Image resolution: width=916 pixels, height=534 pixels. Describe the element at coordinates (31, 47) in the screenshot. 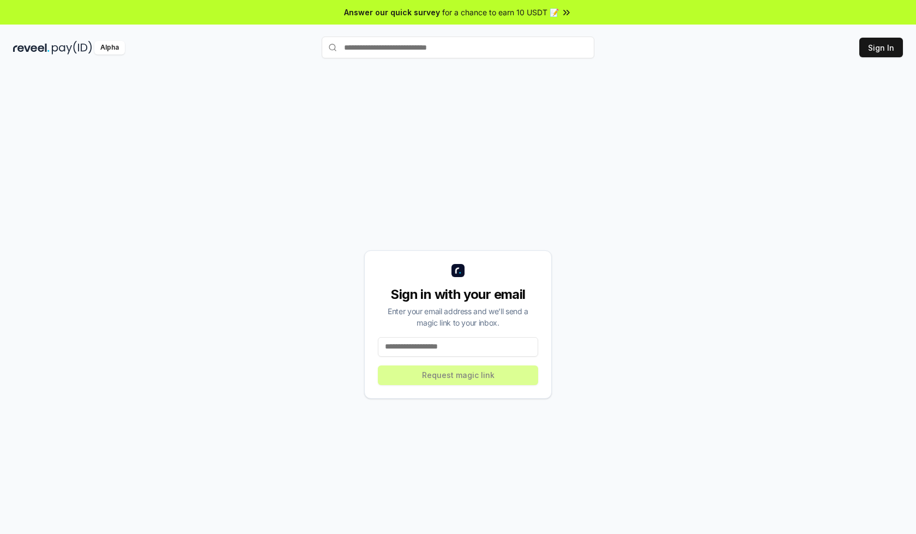

I see `img: reveel_dark` at that location.